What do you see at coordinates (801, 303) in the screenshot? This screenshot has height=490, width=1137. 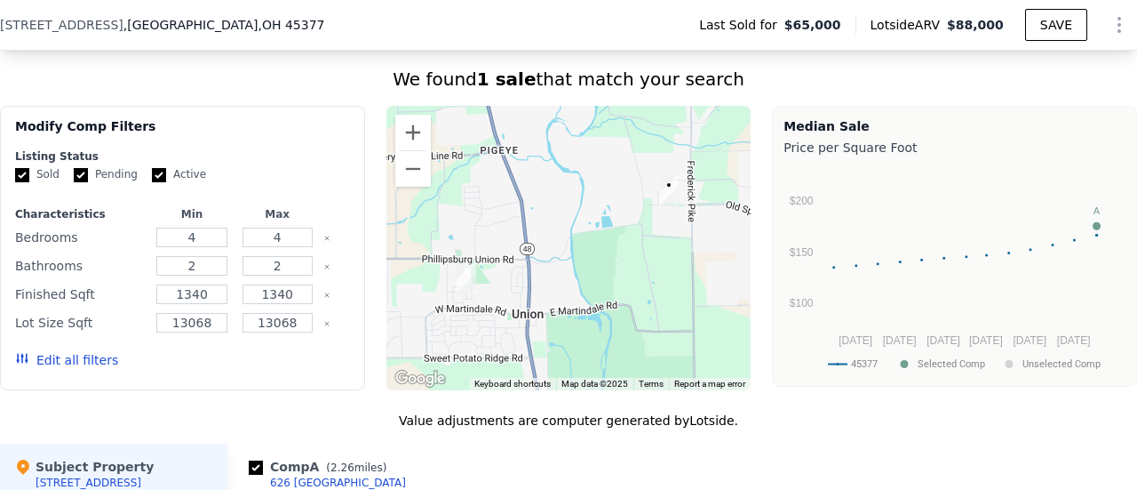 I see `text: $100` at bounding box center [801, 303].